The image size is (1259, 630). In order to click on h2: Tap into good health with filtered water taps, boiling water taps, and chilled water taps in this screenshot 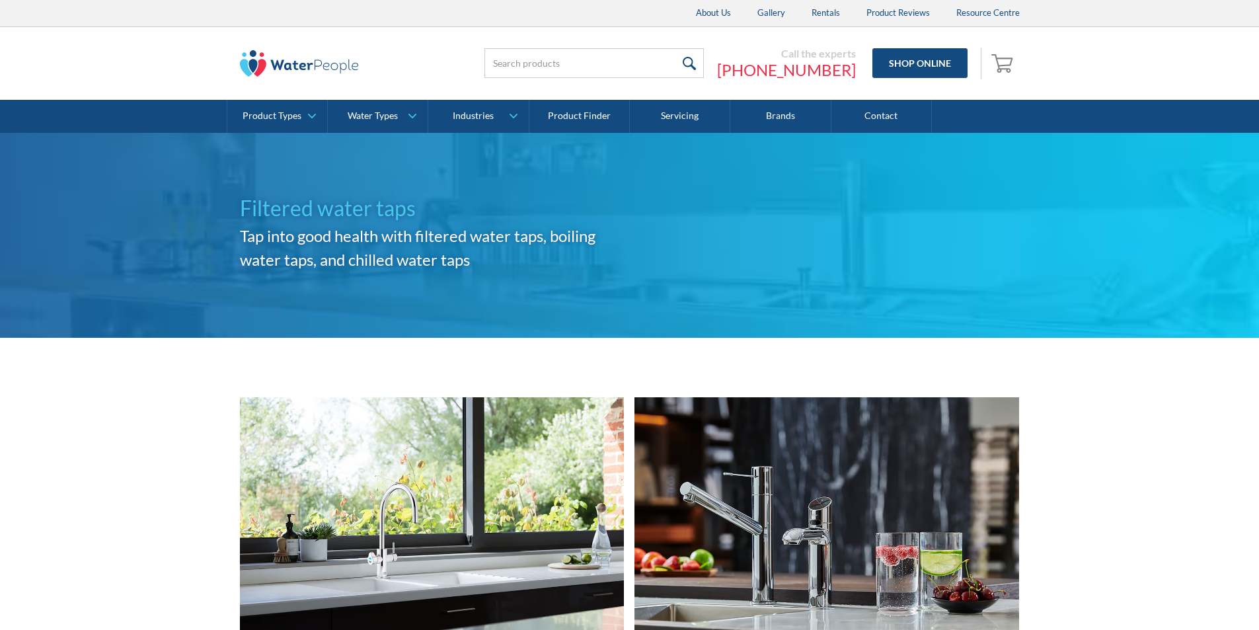, I will do `click(435, 248)`.